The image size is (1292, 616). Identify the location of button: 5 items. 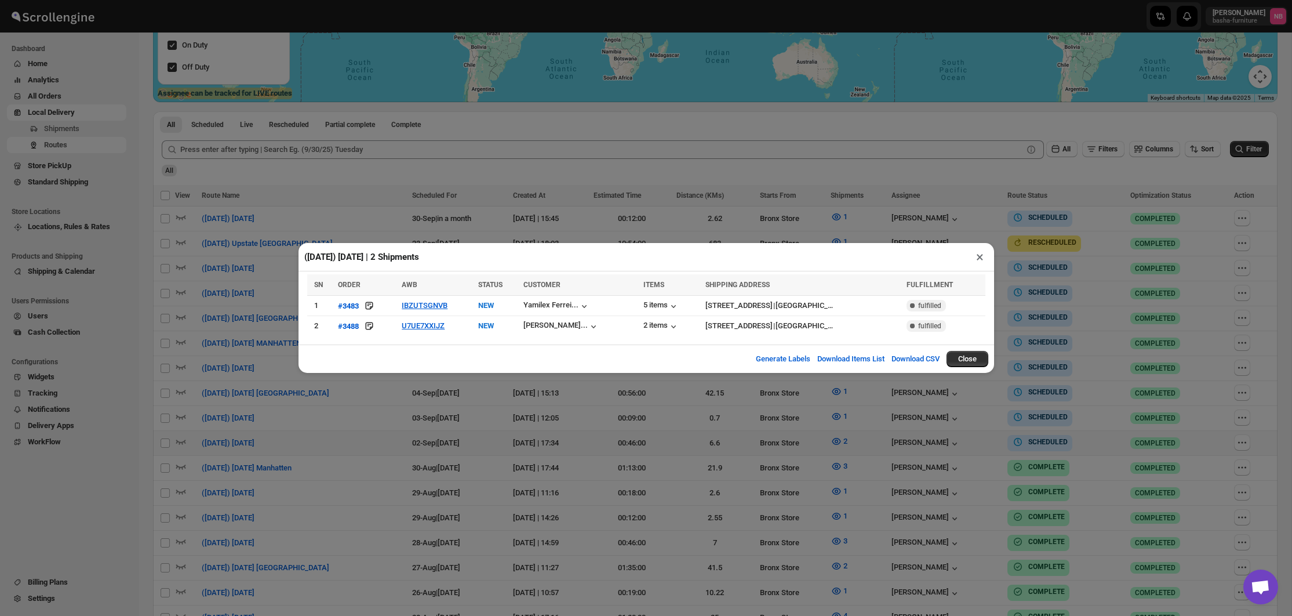
(661, 306).